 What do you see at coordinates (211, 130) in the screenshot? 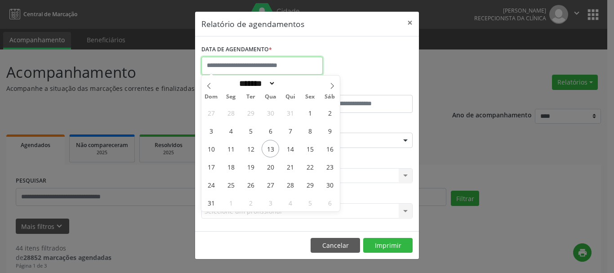
I see `span: Agosto 3, 2025` at bounding box center [211, 130].